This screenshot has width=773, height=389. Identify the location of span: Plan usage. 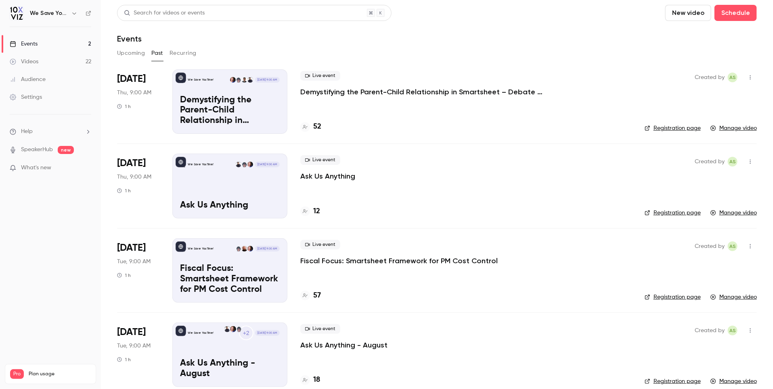
(60, 374).